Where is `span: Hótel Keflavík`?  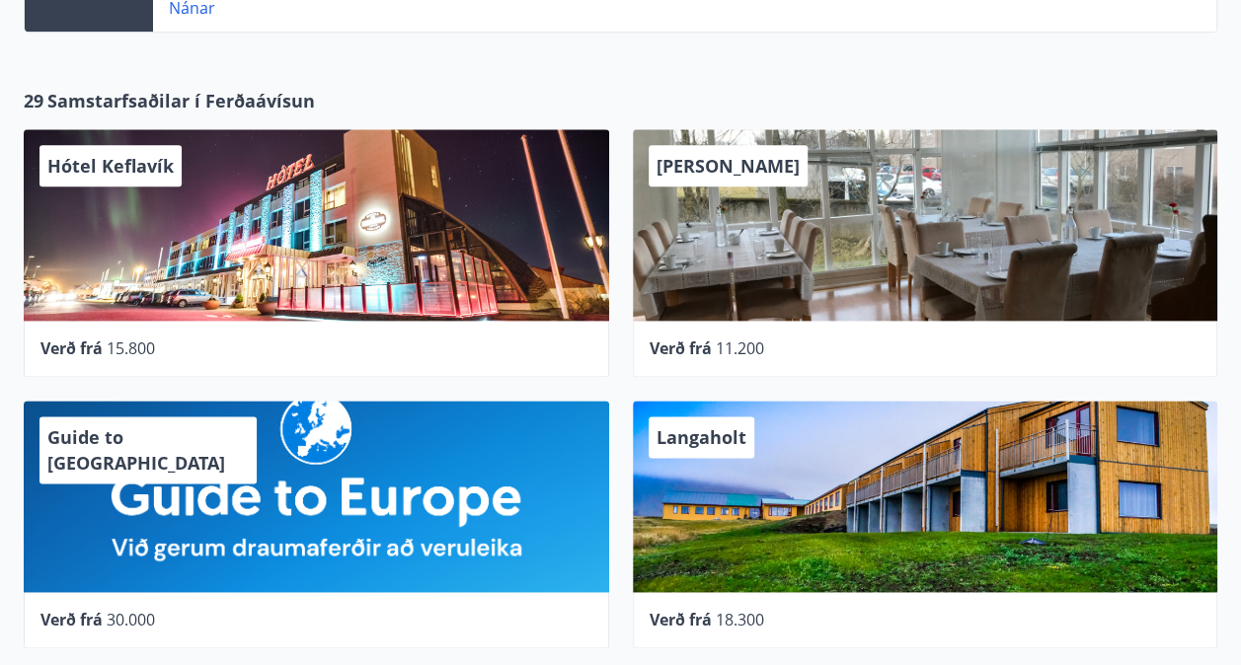
span: Hótel Keflavík is located at coordinates (111, 166).